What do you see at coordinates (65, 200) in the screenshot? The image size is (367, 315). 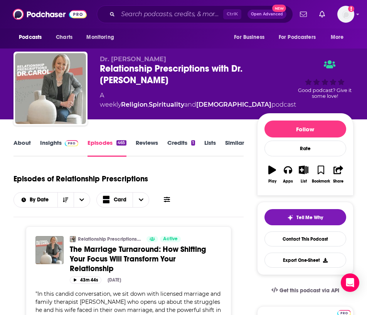 I see `button: Sort Direction` at bounding box center [65, 200].